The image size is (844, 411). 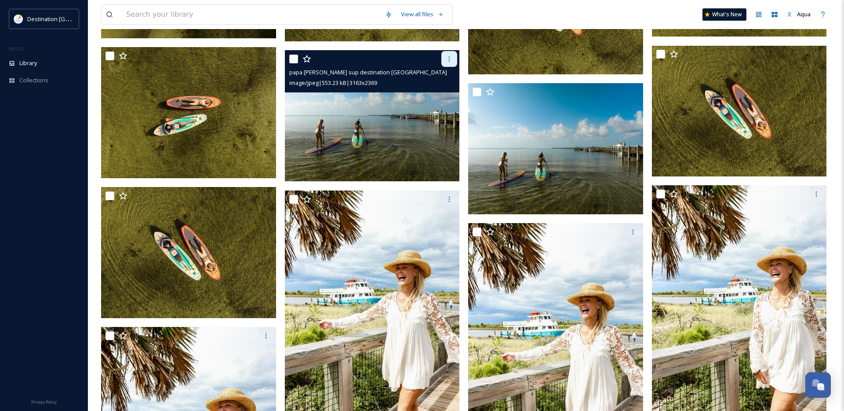 I want to click on a: Privacy Policy, so click(x=44, y=401).